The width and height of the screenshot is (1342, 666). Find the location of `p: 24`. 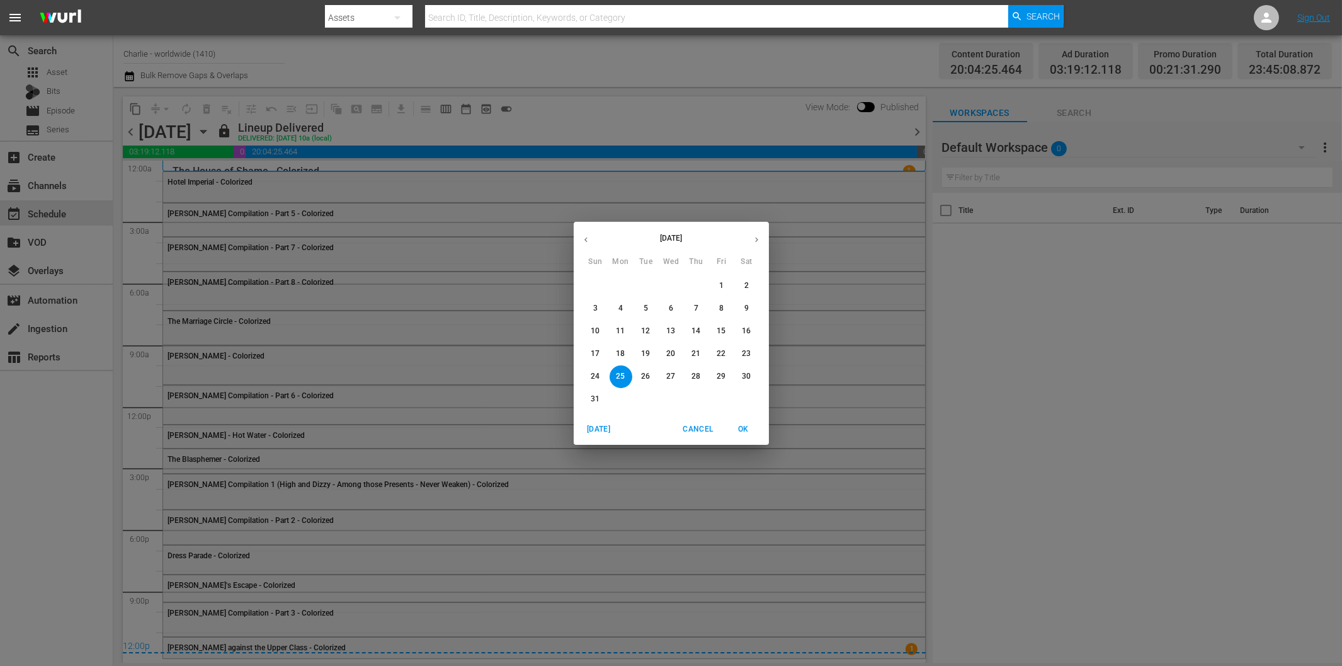

p: 24 is located at coordinates (595, 376).